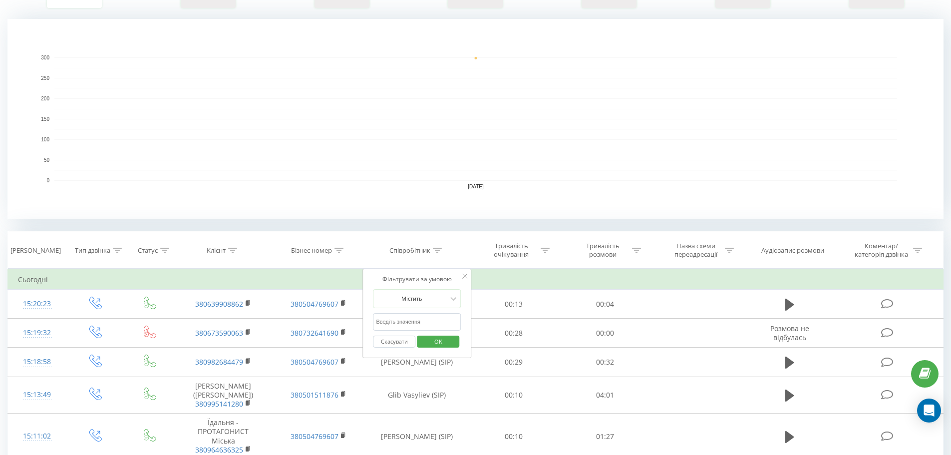 This screenshot has height=455, width=951. Describe the element at coordinates (929, 411) in the screenshot. I see `div: Open Intercom Messenger` at that location.